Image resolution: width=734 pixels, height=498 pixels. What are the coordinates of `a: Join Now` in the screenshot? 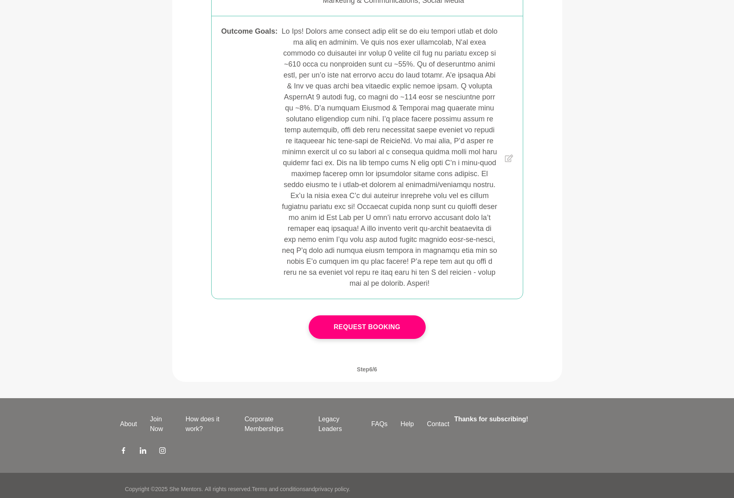 It's located at (161, 425).